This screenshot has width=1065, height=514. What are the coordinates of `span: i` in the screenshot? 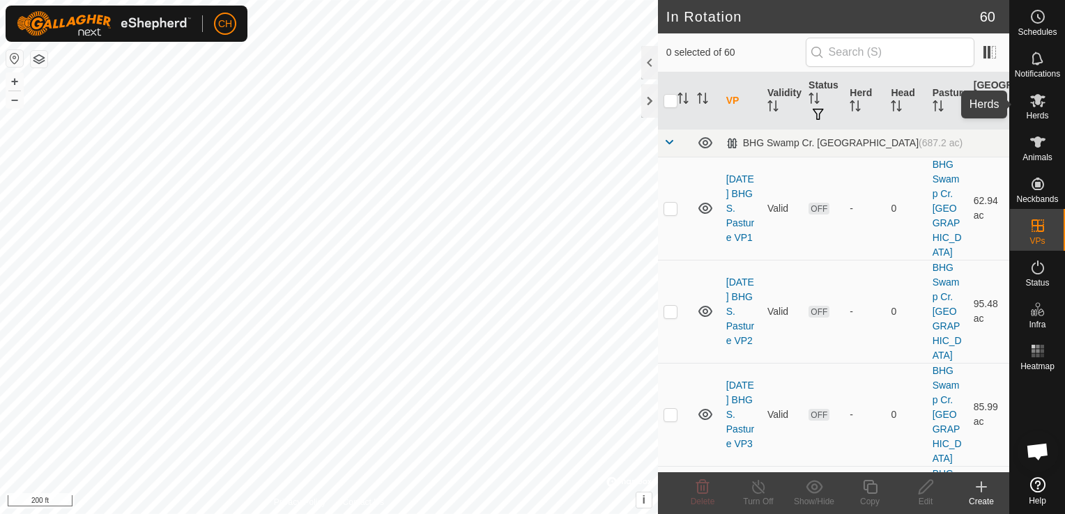 It's located at (644, 500).